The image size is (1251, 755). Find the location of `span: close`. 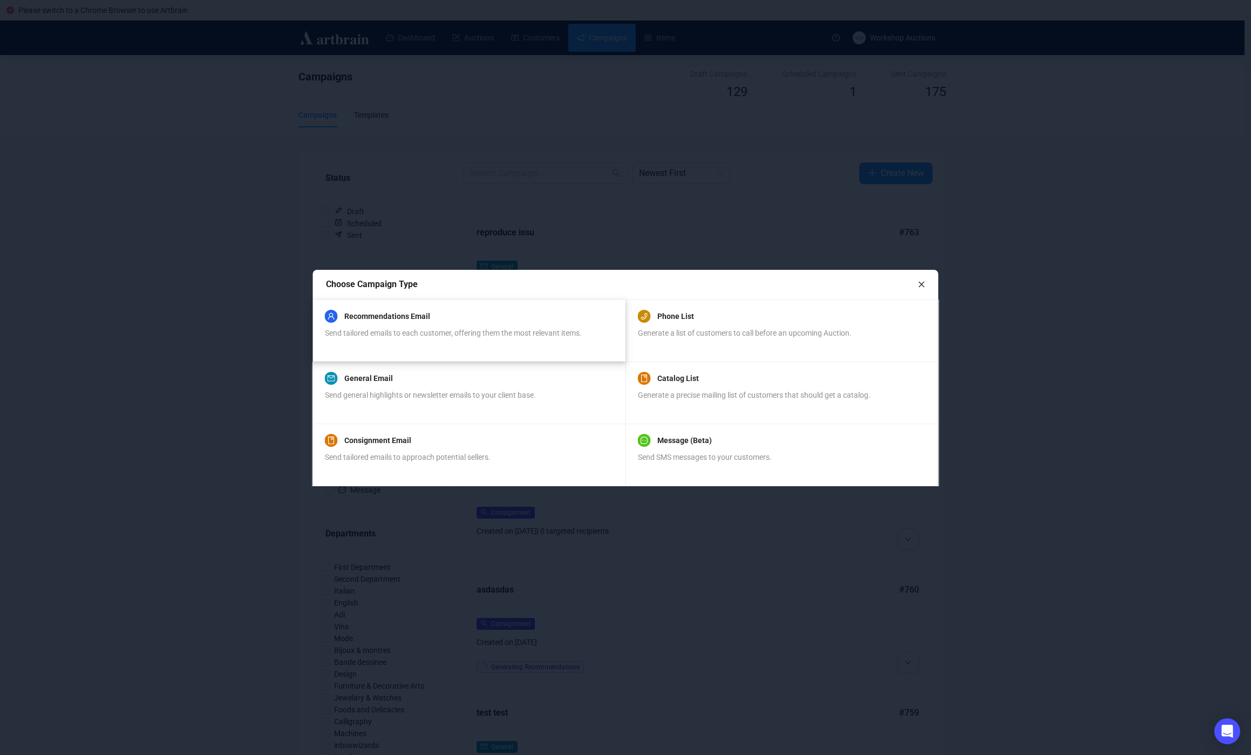

span: close is located at coordinates (922, 284).